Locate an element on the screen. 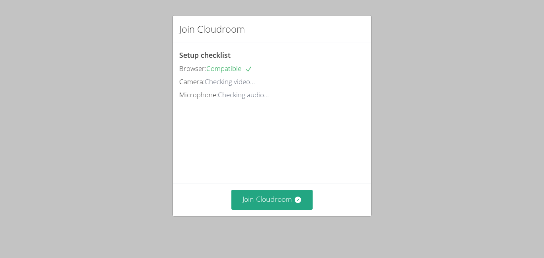 The image size is (544, 258). span: Checking video... is located at coordinates (230, 81).